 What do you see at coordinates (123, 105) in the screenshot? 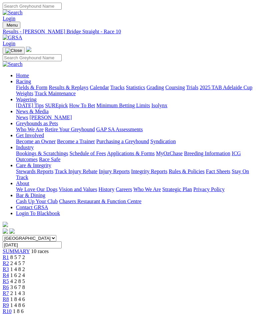
I see `a: Minimum Betting Limits` at bounding box center [123, 105].